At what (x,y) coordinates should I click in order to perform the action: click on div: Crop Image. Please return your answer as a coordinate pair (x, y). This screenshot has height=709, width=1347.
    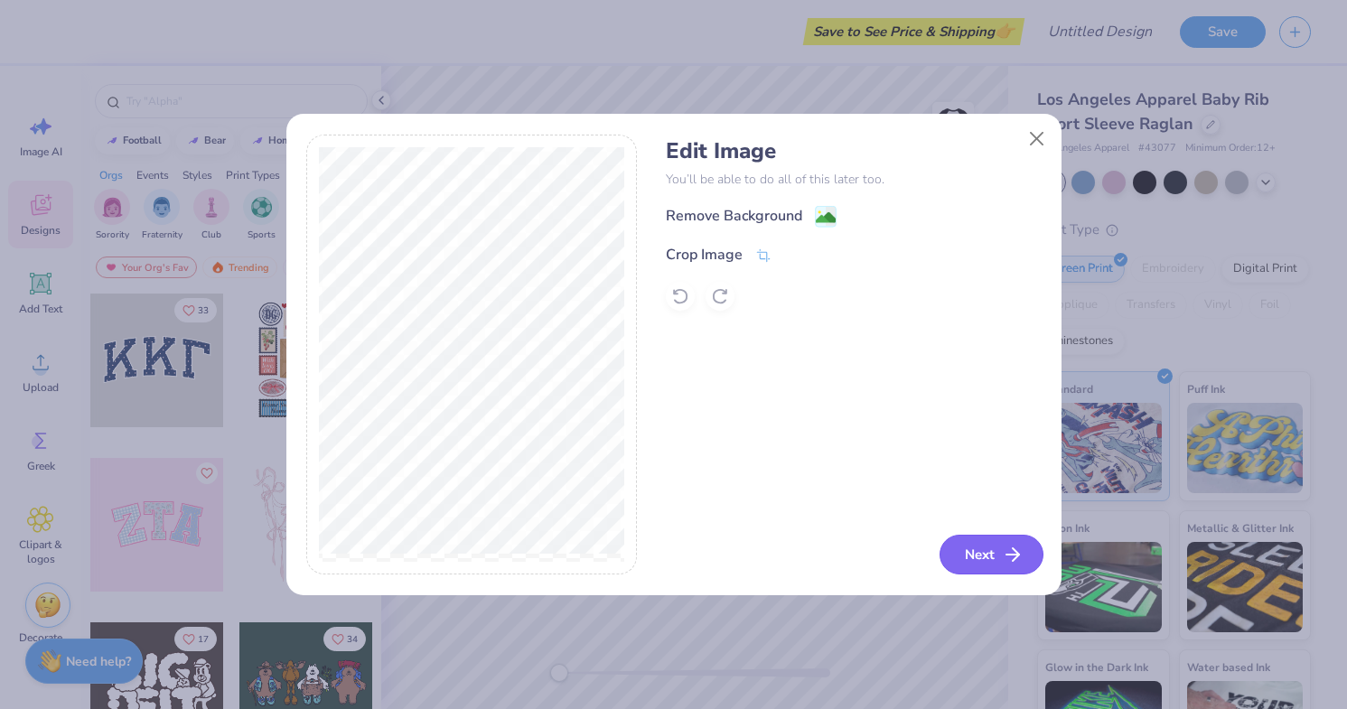
    Looking at the image, I should click on (704, 255).